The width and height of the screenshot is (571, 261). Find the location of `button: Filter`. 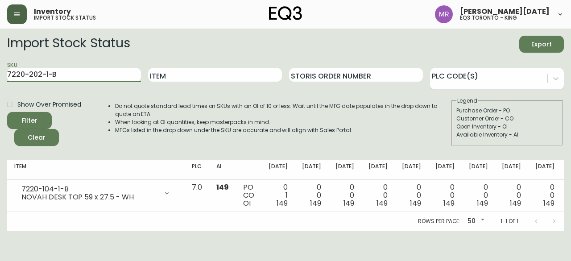

button: Filter is located at coordinates (29, 120).